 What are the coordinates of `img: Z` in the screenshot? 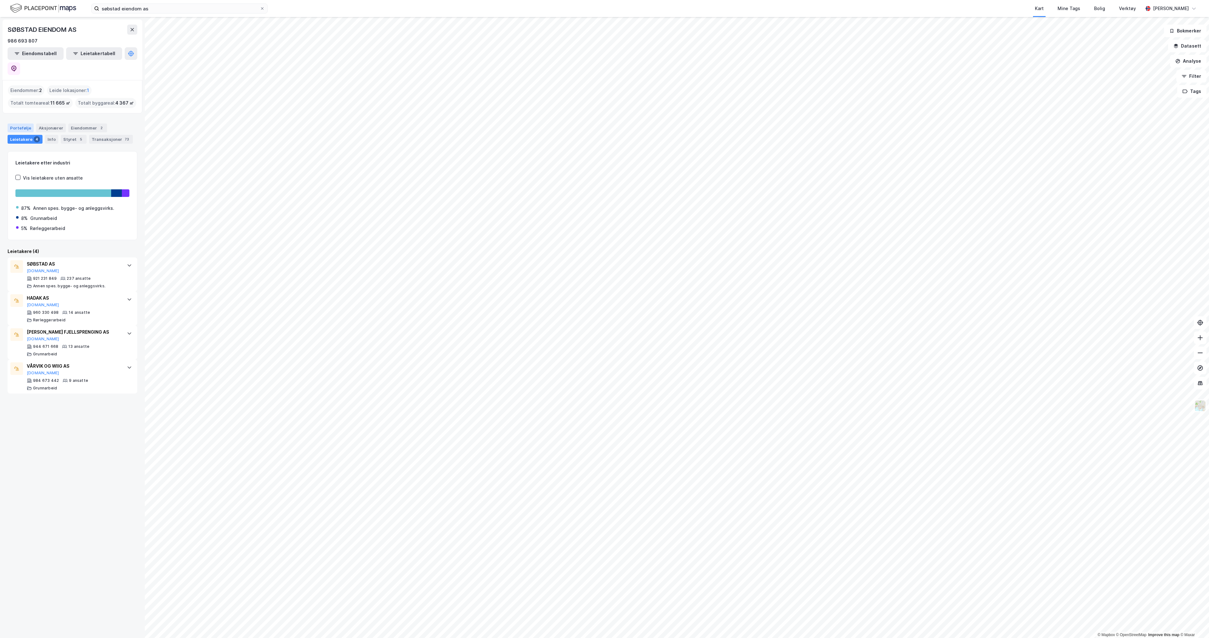 It's located at (1201, 406).